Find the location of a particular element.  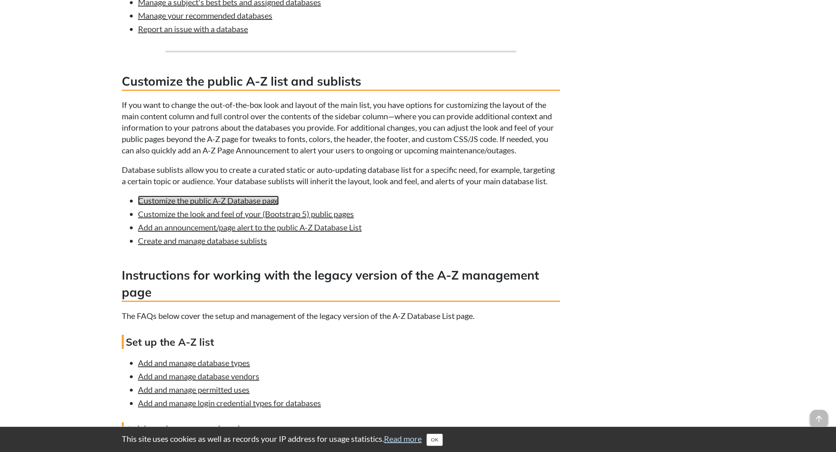

button: Close is located at coordinates (435, 440).